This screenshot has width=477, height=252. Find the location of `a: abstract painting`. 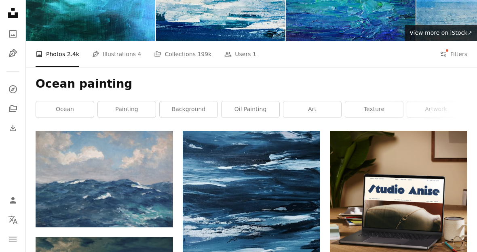

a: abstract painting is located at coordinates (252, 200).